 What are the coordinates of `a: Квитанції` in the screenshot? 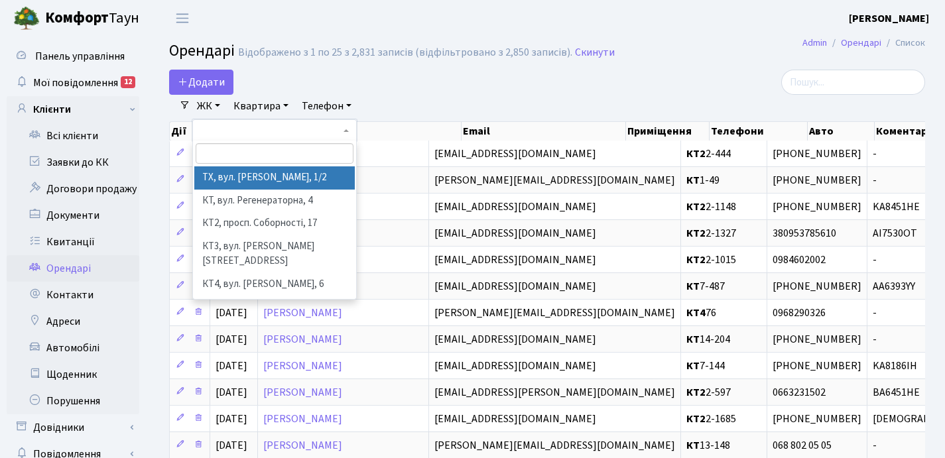 It's located at (73, 242).